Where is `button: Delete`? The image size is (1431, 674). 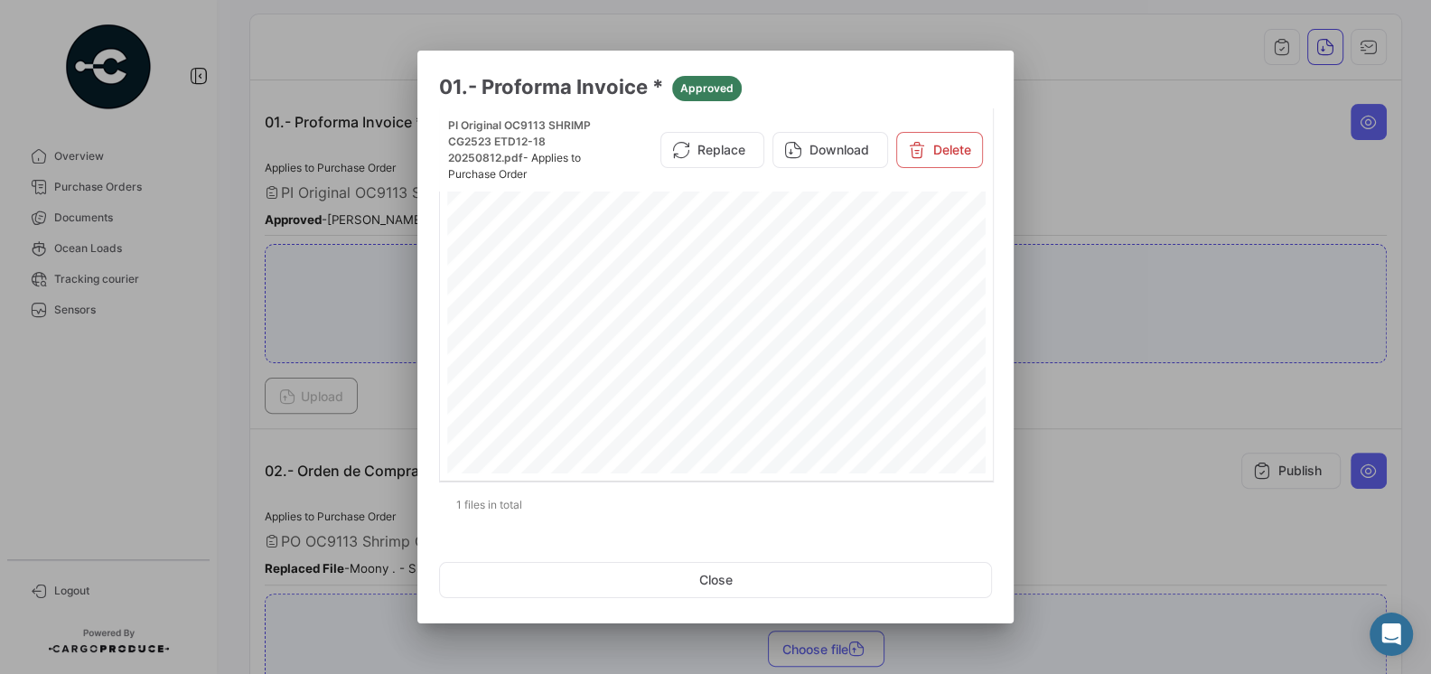
button: Delete is located at coordinates (940, 150).